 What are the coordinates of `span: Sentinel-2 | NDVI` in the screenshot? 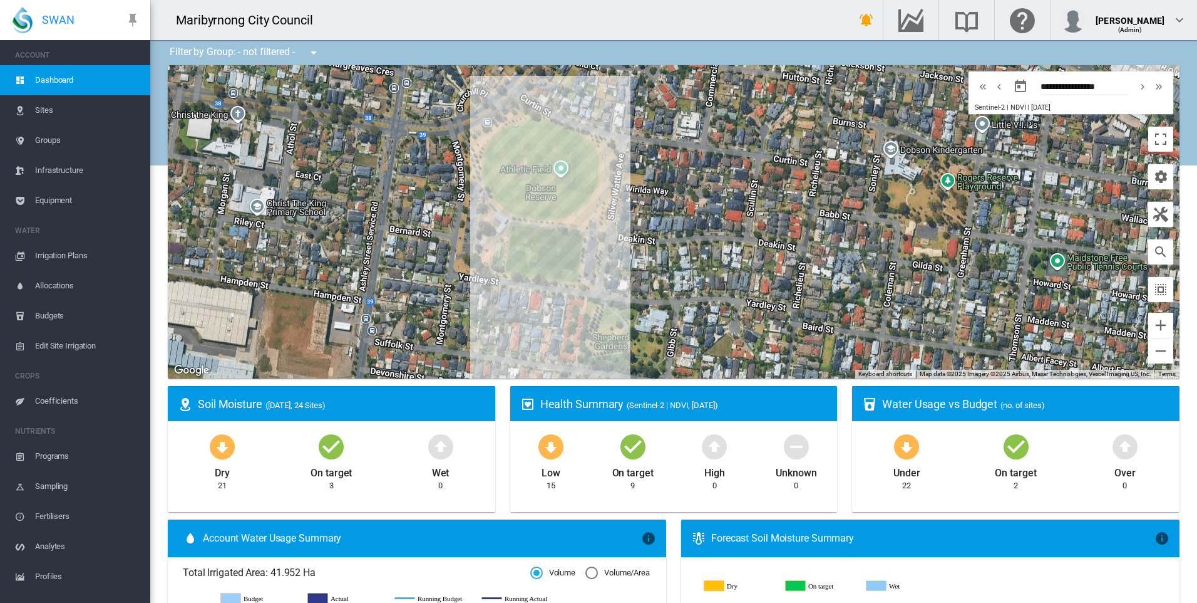 It's located at (1000, 107).